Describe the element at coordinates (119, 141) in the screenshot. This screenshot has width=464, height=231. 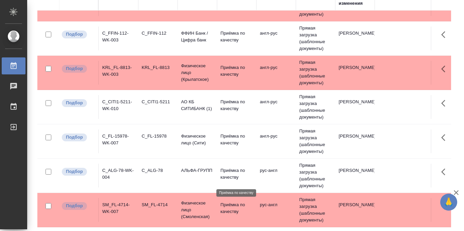
I see `td: C_FL-15978-WK-007` at that location.